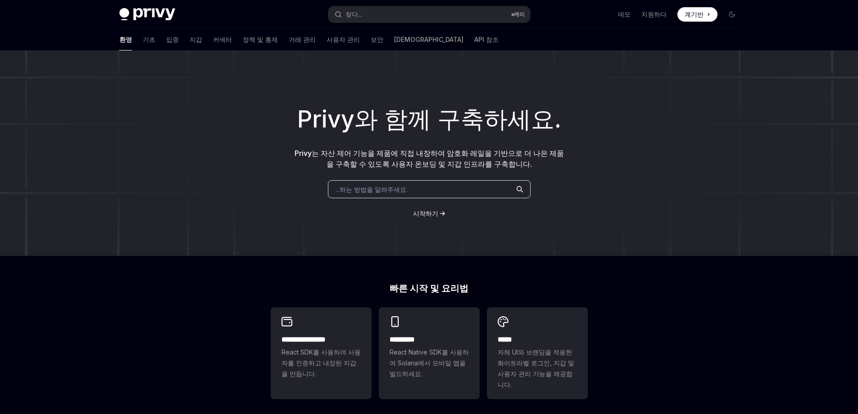  Describe the element at coordinates (429, 362) in the screenshot. I see `font: React Native SDK를 사용하여 Solana에서 모바일 앱을 빌드하세요.` at that location.